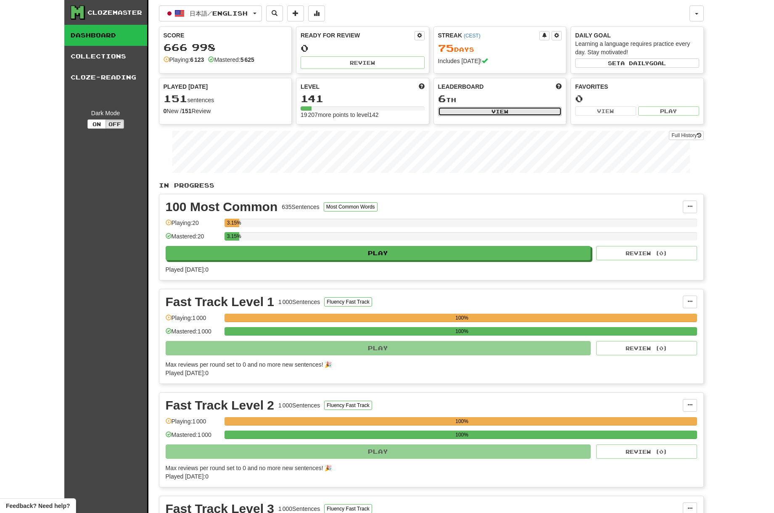 This screenshot has width=774, height=513. Describe the element at coordinates (446, 48) in the screenshot. I see `span: 75` at that location.